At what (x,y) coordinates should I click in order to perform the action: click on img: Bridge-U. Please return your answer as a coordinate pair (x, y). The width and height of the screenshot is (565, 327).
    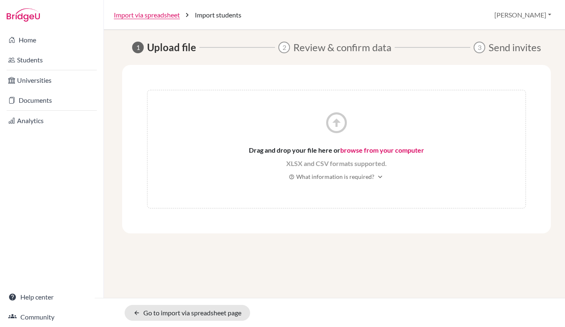
    Looking at the image, I should click on (23, 15).